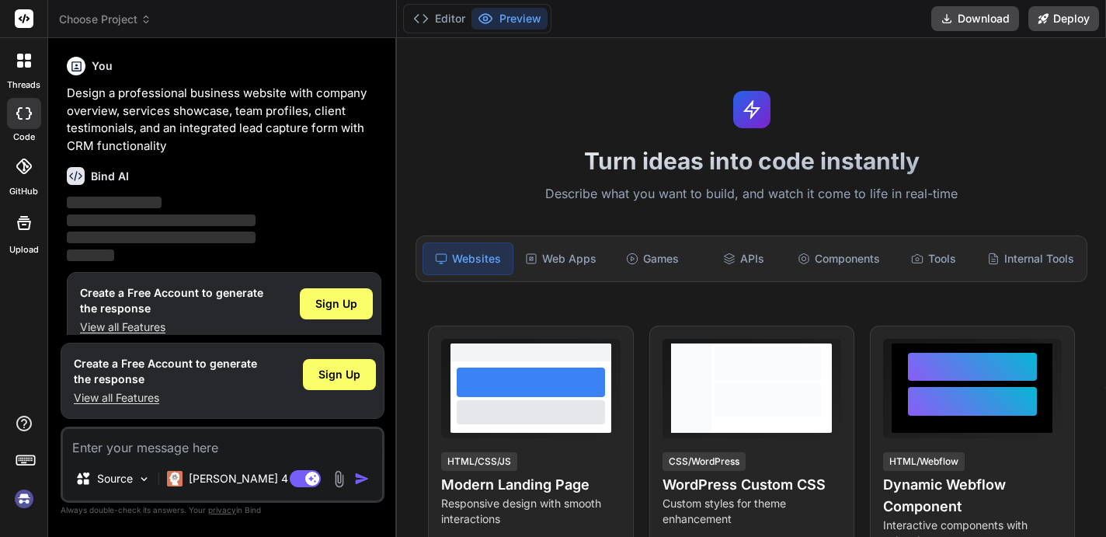  Describe the element at coordinates (974, 19) in the screenshot. I see `button: Download` at that location.